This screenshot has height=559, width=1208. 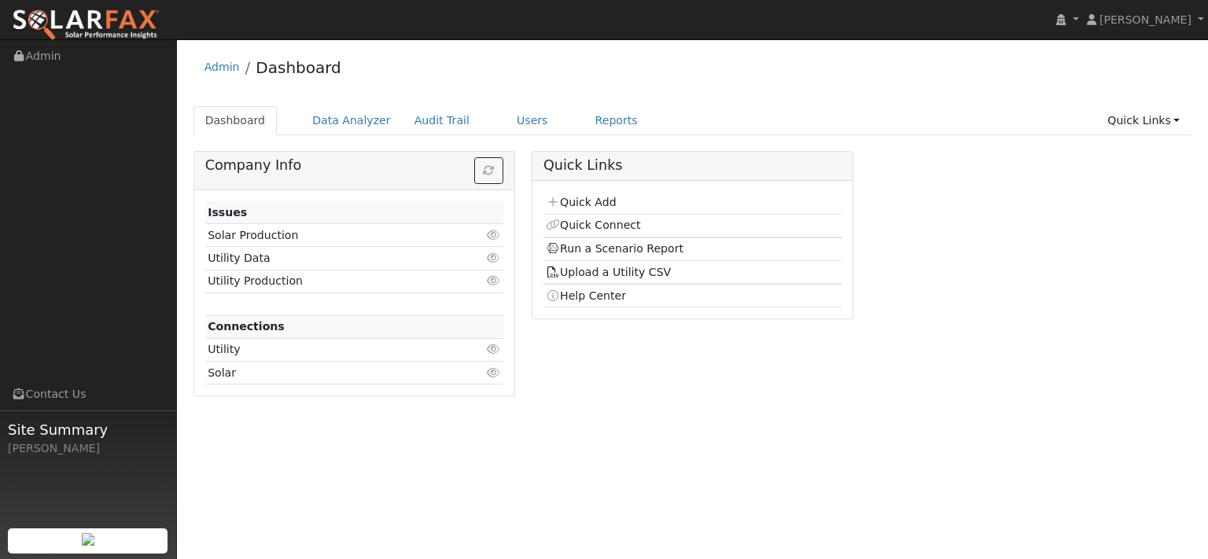 What do you see at coordinates (227, 212) in the screenshot?
I see `strong: Issues` at bounding box center [227, 212].